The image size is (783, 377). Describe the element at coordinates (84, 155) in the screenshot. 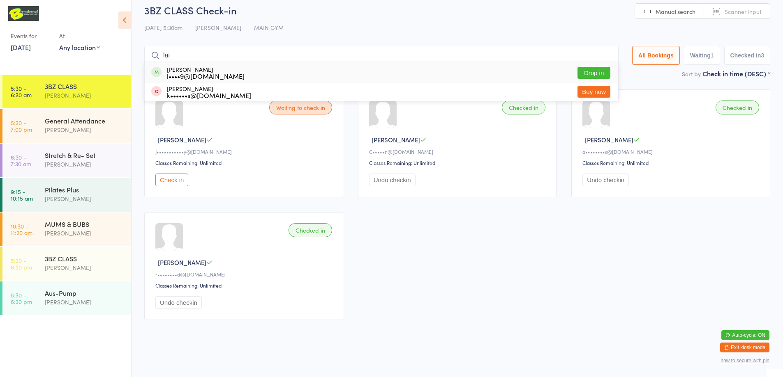

I see `div: Stretch & Re- Set` at that location.